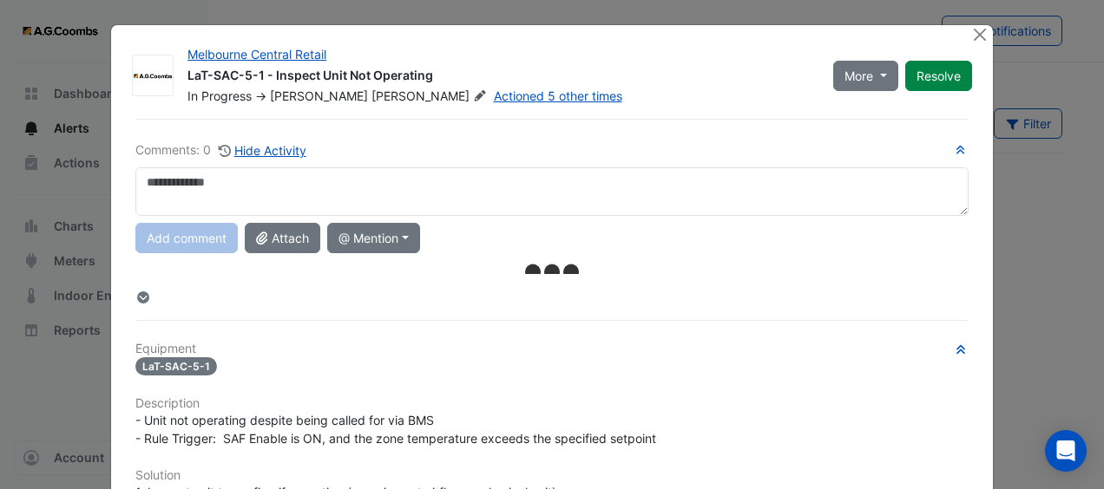 The image size is (1104, 489). I want to click on span: LaT-SAC-5-1, so click(176, 366).